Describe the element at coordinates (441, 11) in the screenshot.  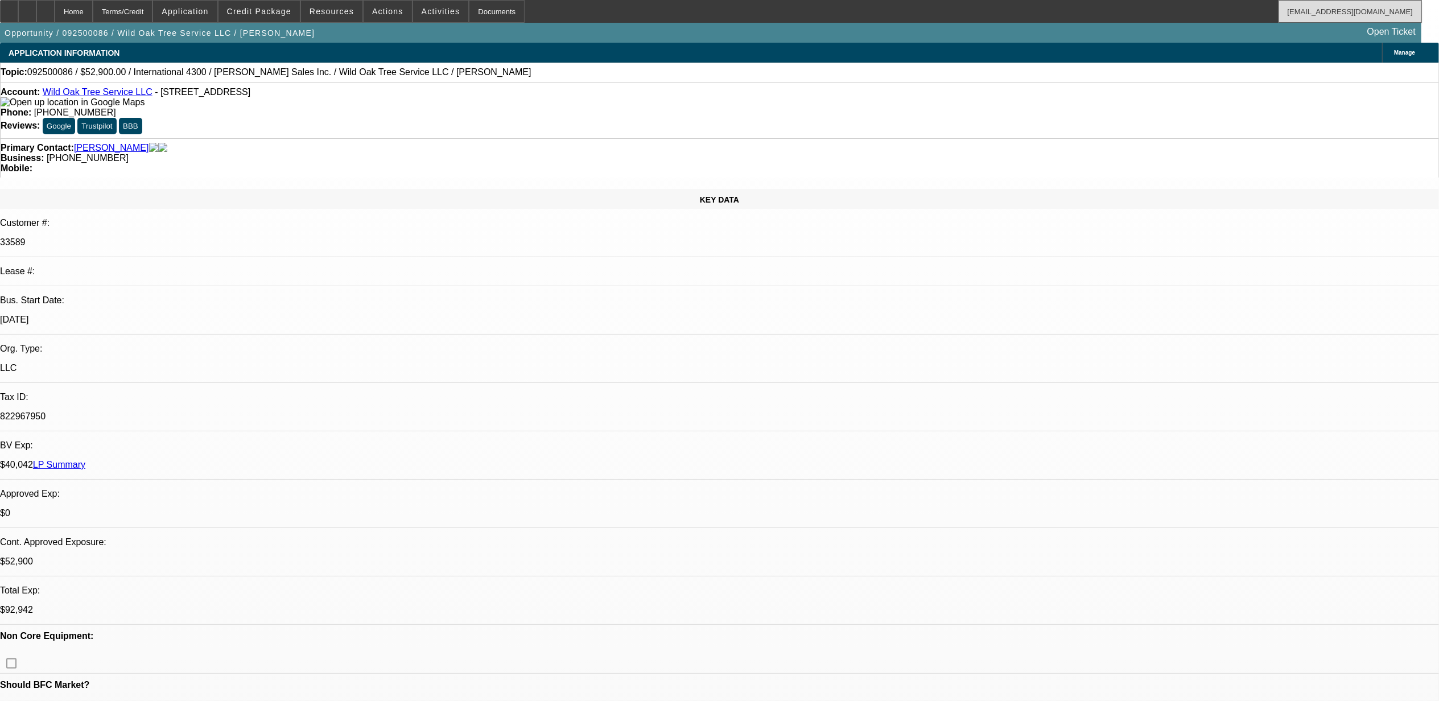
I see `span: Activities` at that location.